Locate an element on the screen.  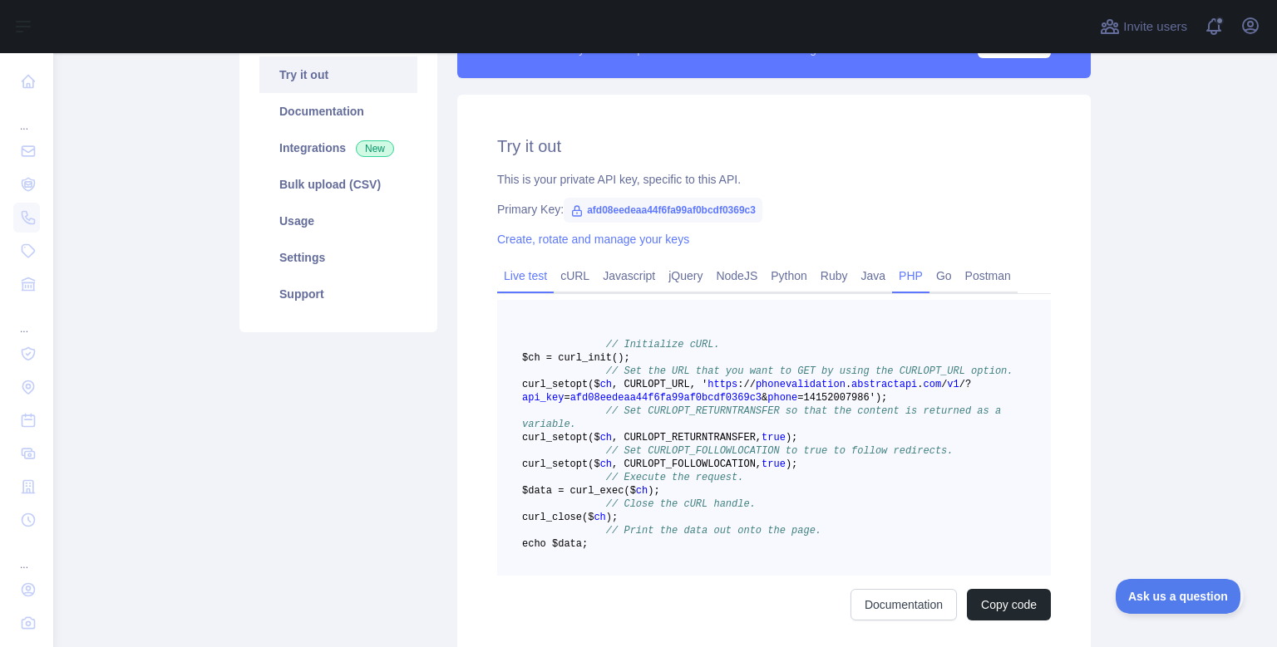
span: https is located at coordinates (722, 385).